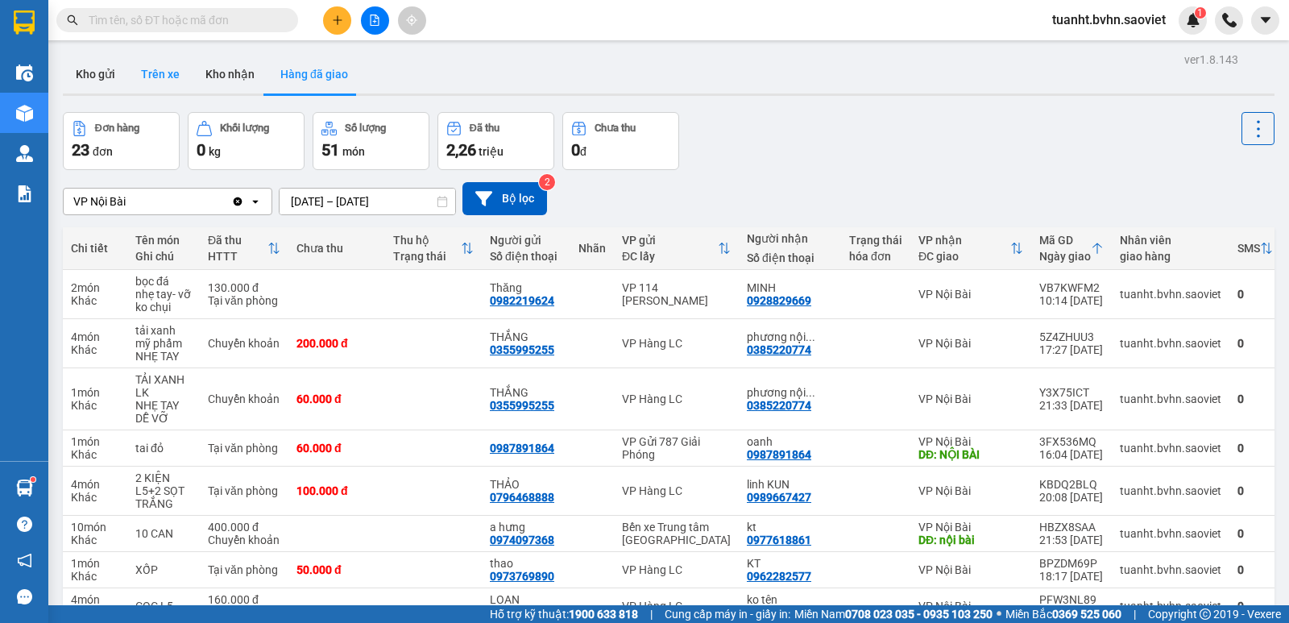 This screenshot has width=1289, height=623. I want to click on div: Trạng thái, so click(875, 240).